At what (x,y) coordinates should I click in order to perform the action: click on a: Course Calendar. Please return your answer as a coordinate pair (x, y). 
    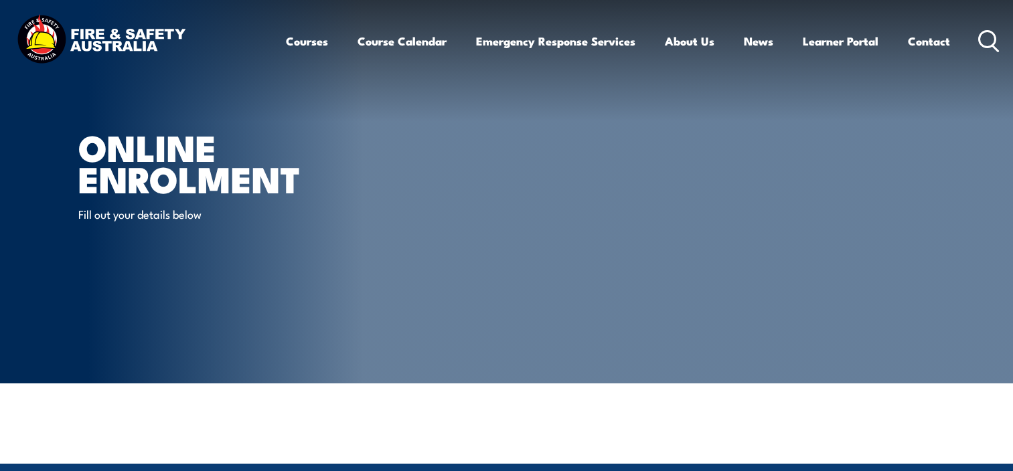
    Looking at the image, I should click on (402, 41).